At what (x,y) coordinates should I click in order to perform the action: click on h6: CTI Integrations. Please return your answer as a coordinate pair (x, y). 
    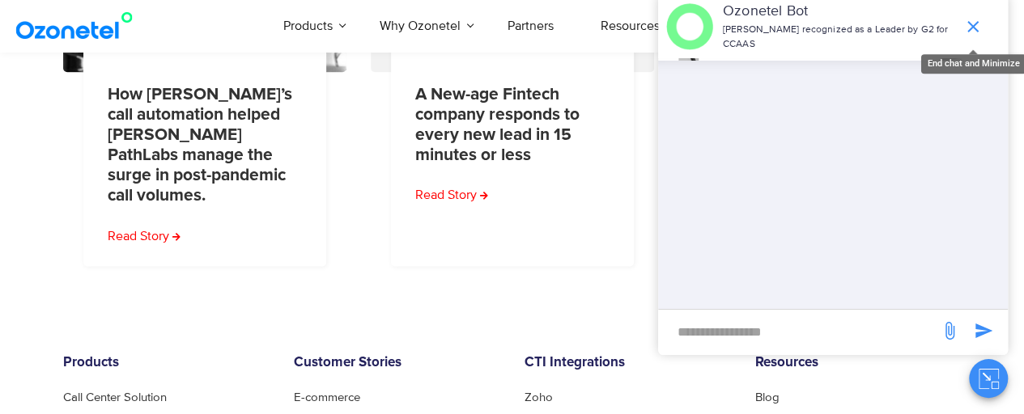
    Looking at the image, I should click on (627, 363).